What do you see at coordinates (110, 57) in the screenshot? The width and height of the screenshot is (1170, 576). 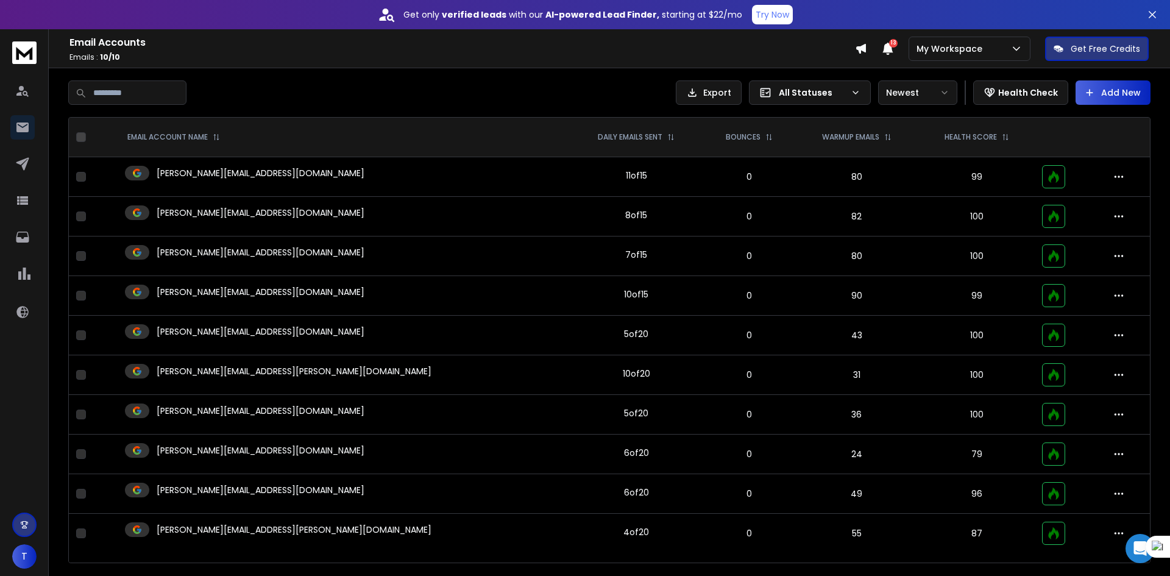 I see `span: 10 / 10` at bounding box center [110, 57].